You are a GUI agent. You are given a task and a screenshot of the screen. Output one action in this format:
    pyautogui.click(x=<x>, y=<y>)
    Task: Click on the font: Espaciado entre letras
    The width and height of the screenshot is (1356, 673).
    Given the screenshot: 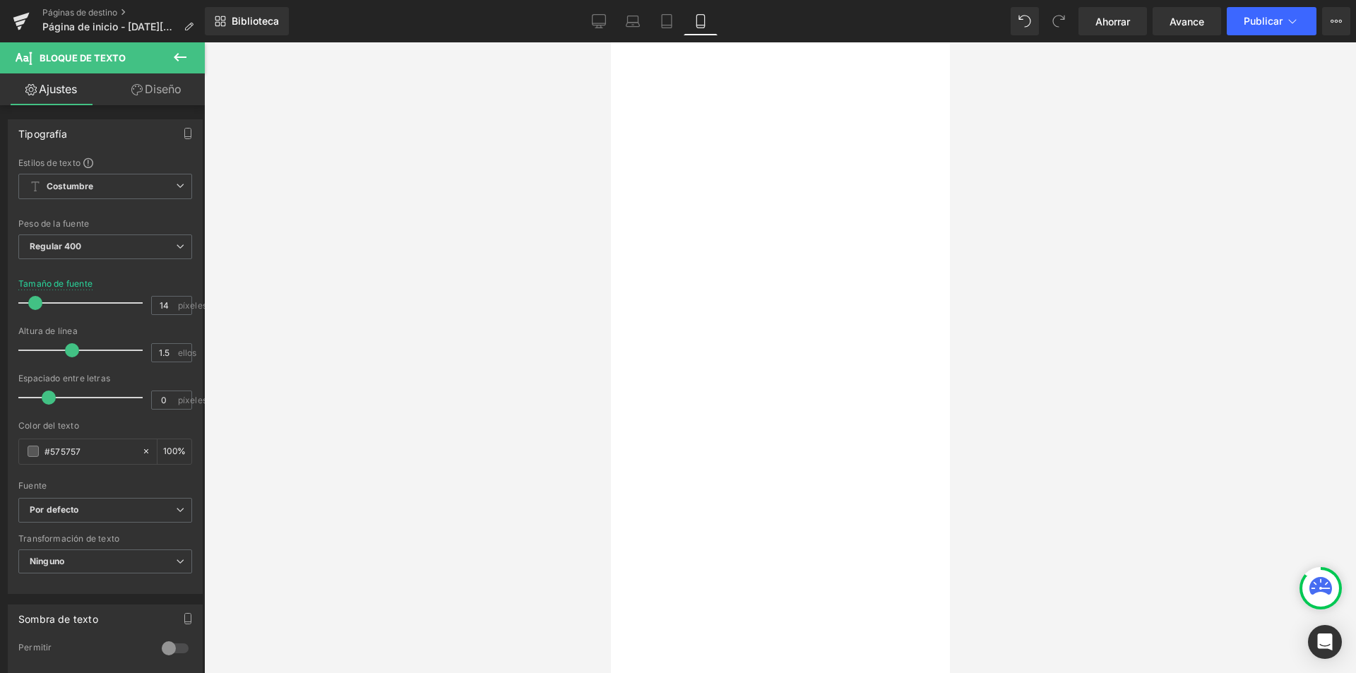 What is the action you would take?
    pyautogui.click(x=64, y=378)
    